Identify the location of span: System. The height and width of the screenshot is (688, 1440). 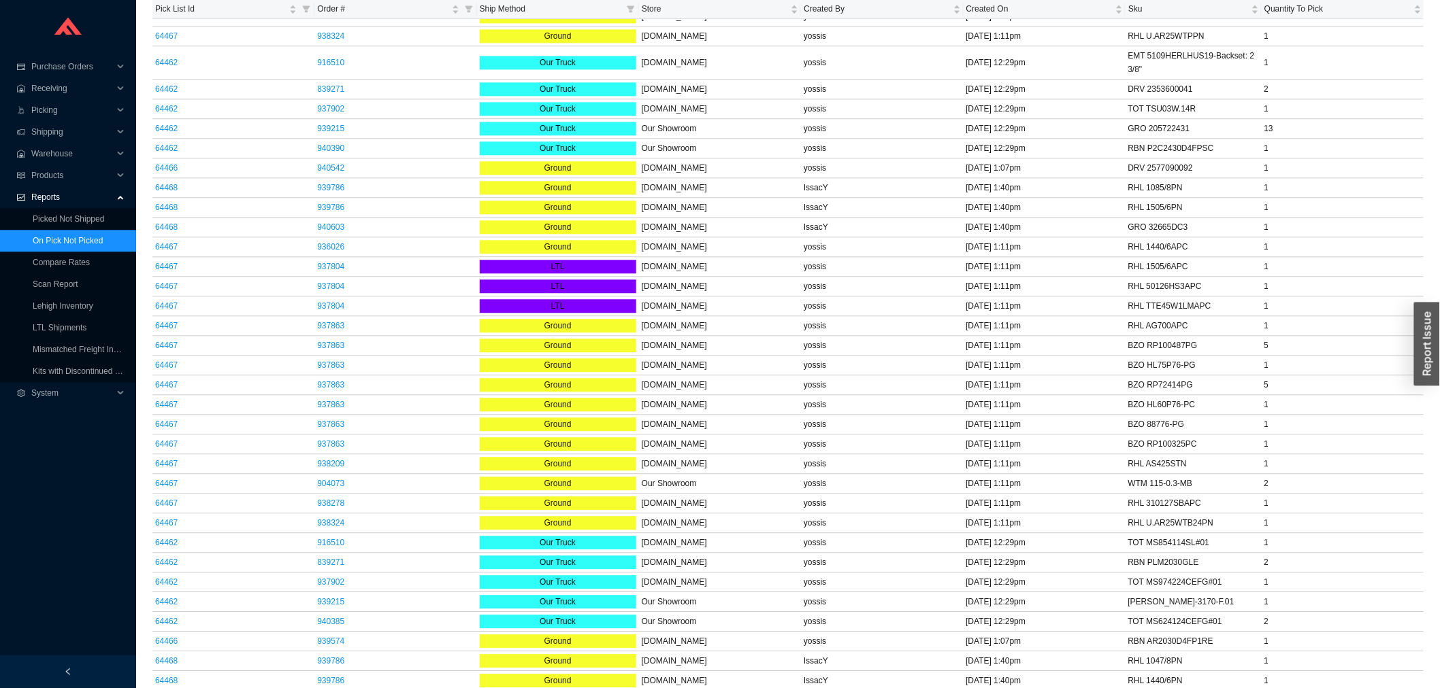
(72, 393).